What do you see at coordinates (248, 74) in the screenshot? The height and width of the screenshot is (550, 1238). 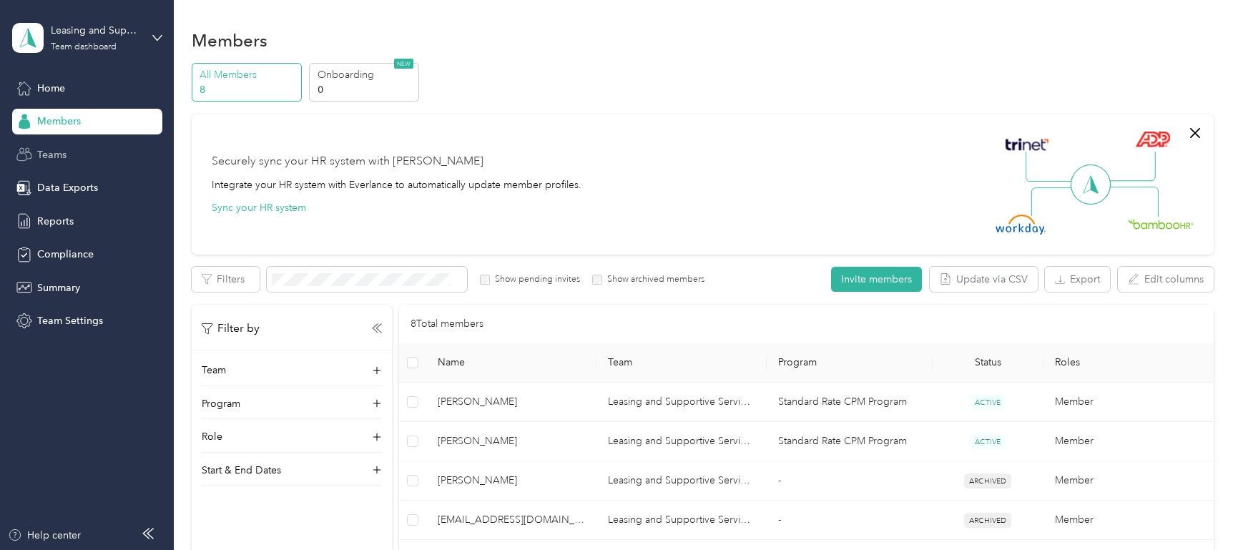 I see `p: All Members` at bounding box center [248, 74].